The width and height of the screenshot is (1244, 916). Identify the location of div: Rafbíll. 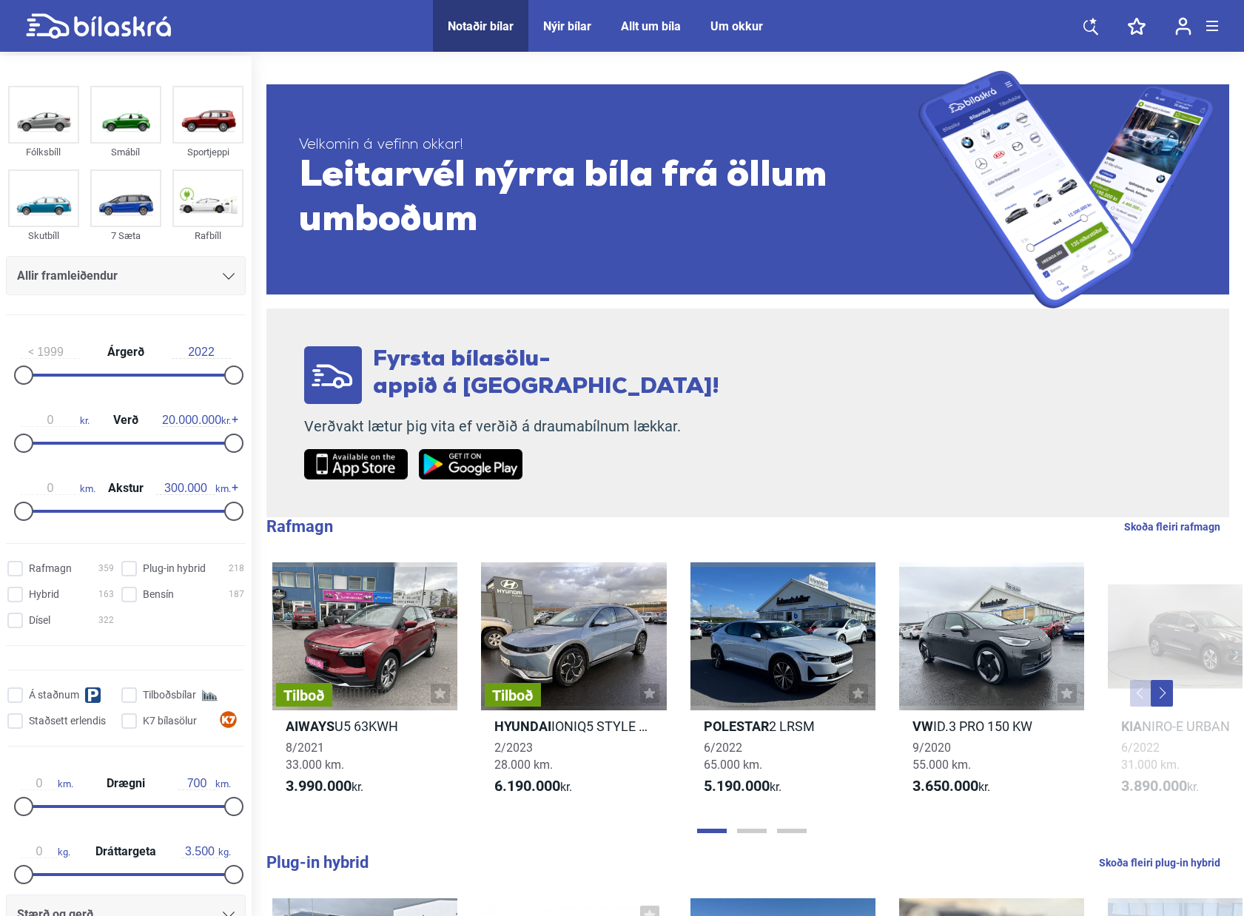
(208, 235).